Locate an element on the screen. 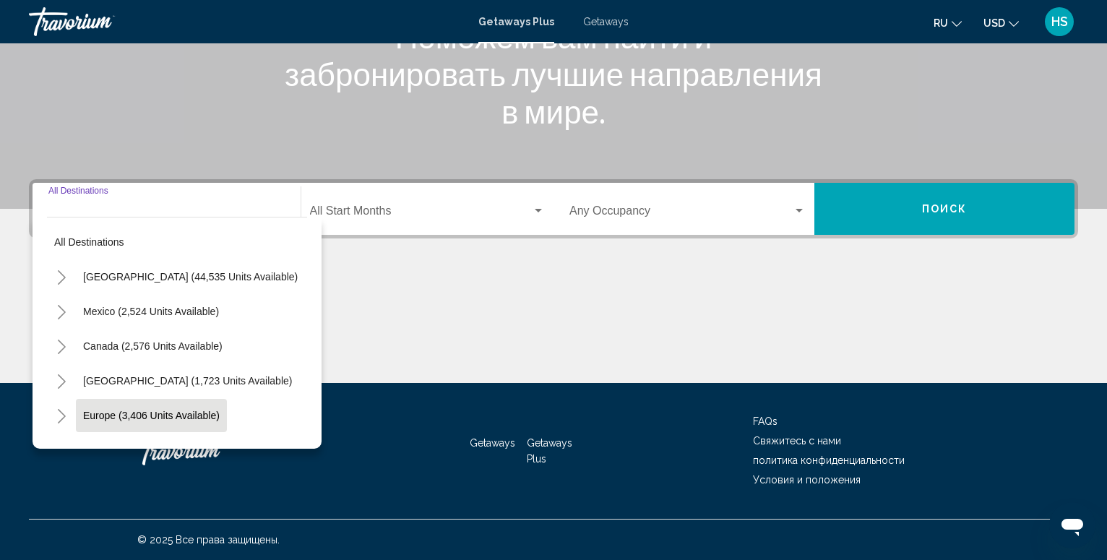 Image resolution: width=1107 pixels, height=560 pixels. span: All destinations is located at coordinates (89, 242).